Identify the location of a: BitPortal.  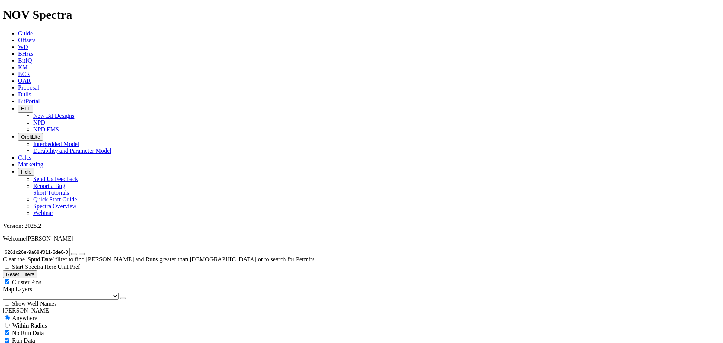
(29, 101).